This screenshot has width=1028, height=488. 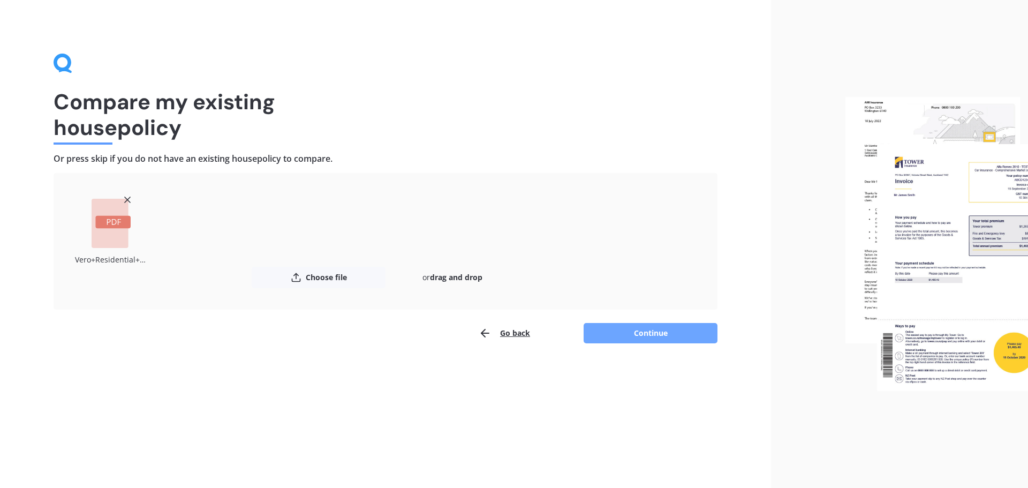 I want to click on h1: Compare my existing house policy, so click(x=386, y=115).